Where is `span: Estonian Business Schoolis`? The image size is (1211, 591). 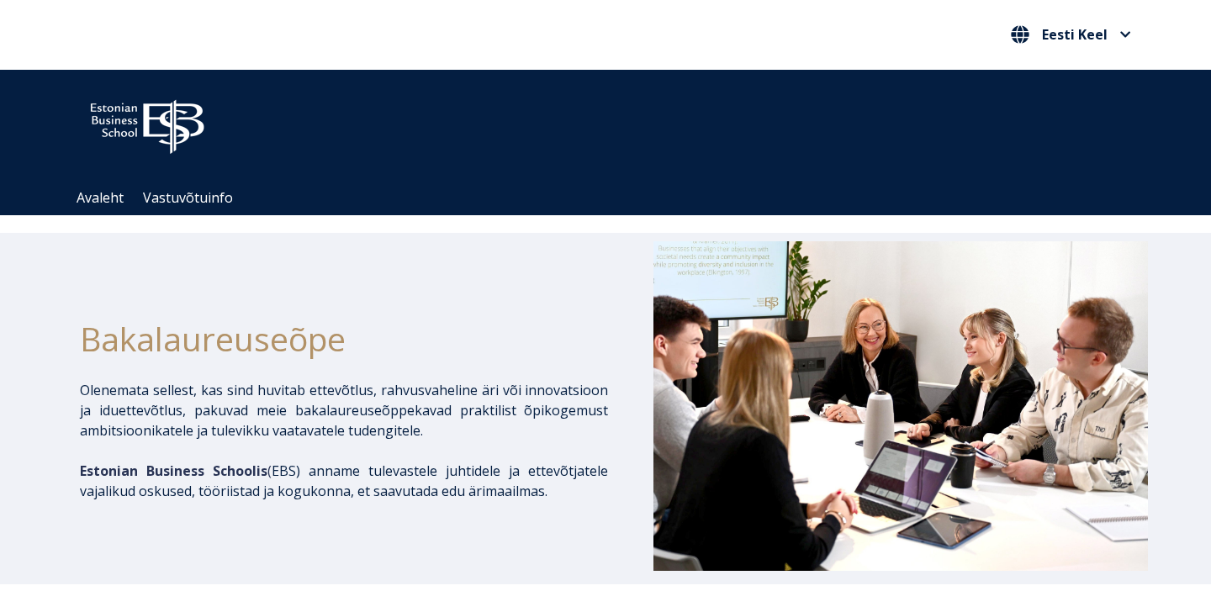
span: Estonian Business Schoolis is located at coordinates (173, 471).